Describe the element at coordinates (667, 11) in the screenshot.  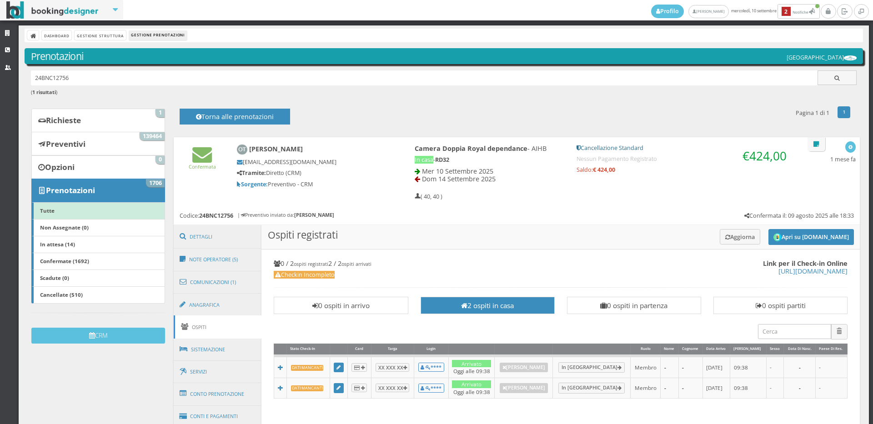
I see `a: Profilo` at that location.